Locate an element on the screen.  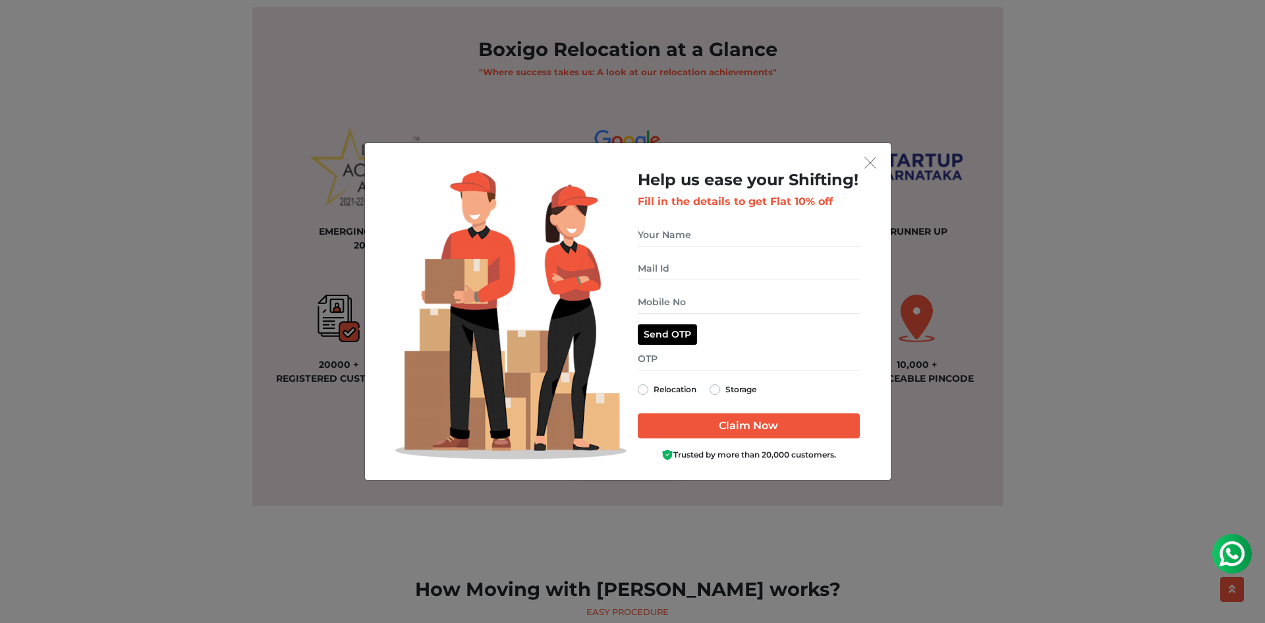
h3: Fill in the details to get Flat 10% off is located at coordinates (749, 201).